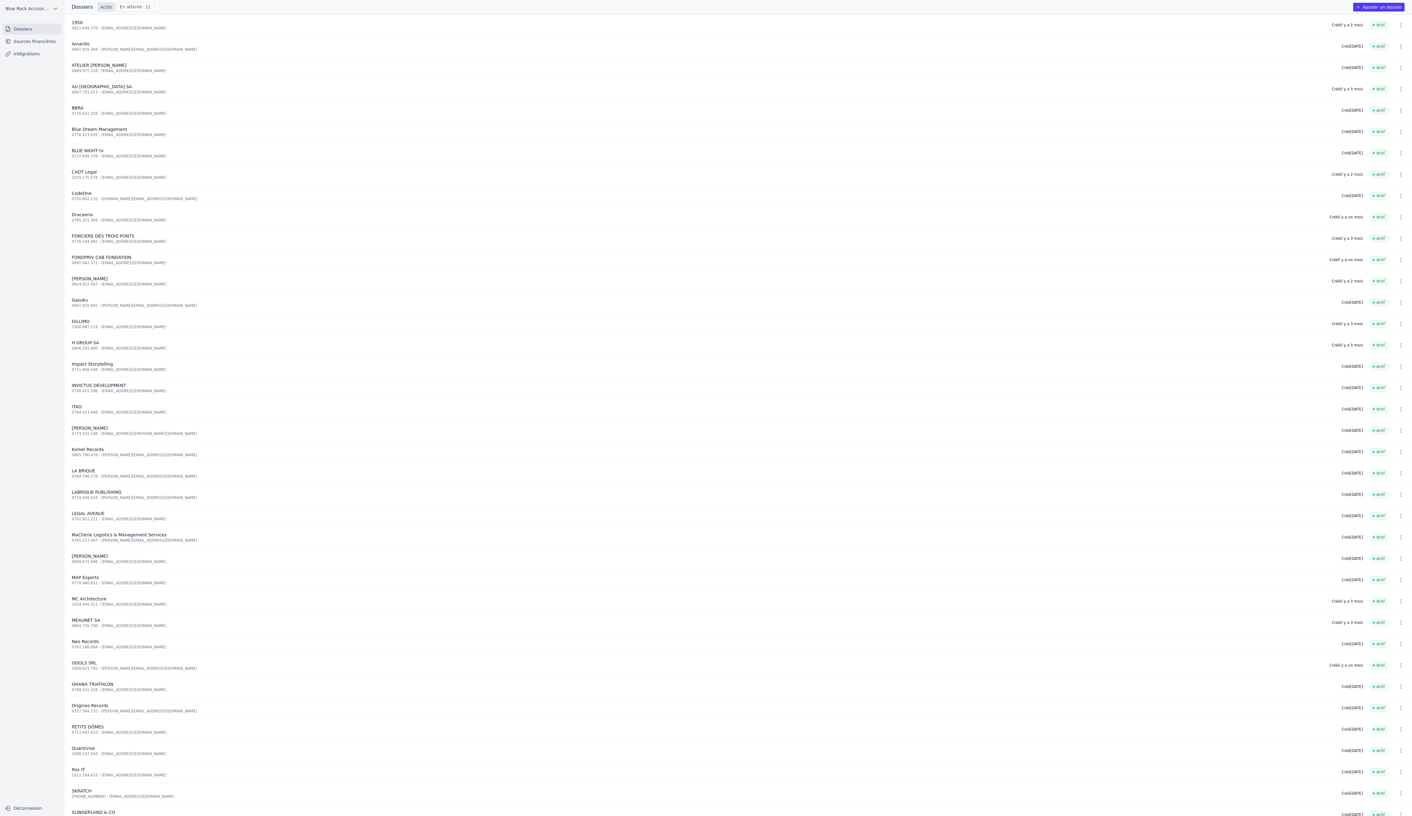  What do you see at coordinates (99, 385) in the screenshot?
I see `span: INVICTUS DEVELOPMENT` at bounding box center [99, 385].